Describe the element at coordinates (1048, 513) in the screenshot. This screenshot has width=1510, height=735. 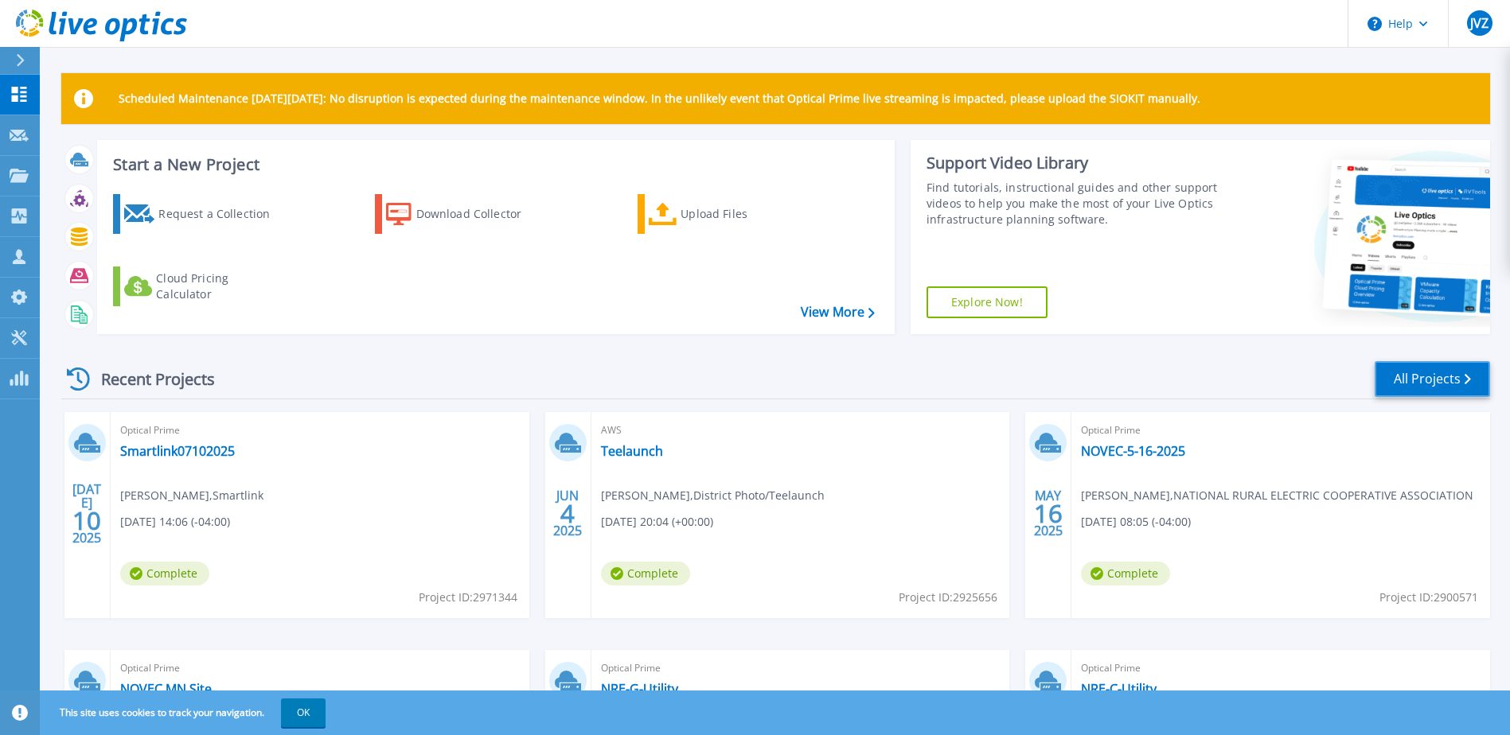
I see `span: 16` at that location.